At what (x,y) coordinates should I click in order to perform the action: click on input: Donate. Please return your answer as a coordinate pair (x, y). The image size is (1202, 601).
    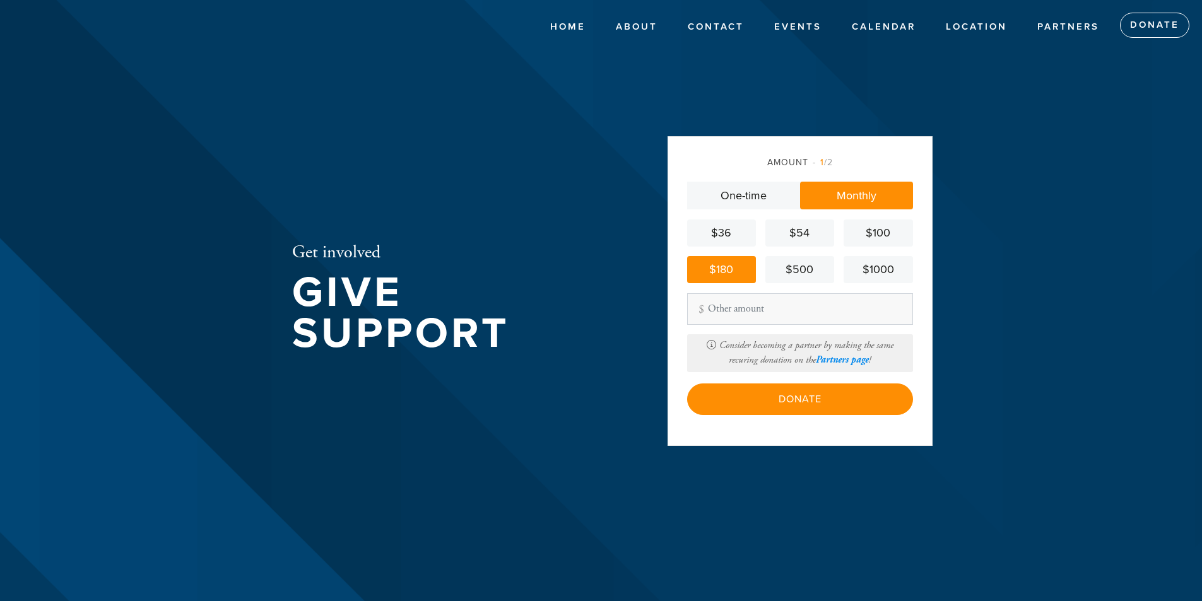
    Looking at the image, I should click on (800, 399).